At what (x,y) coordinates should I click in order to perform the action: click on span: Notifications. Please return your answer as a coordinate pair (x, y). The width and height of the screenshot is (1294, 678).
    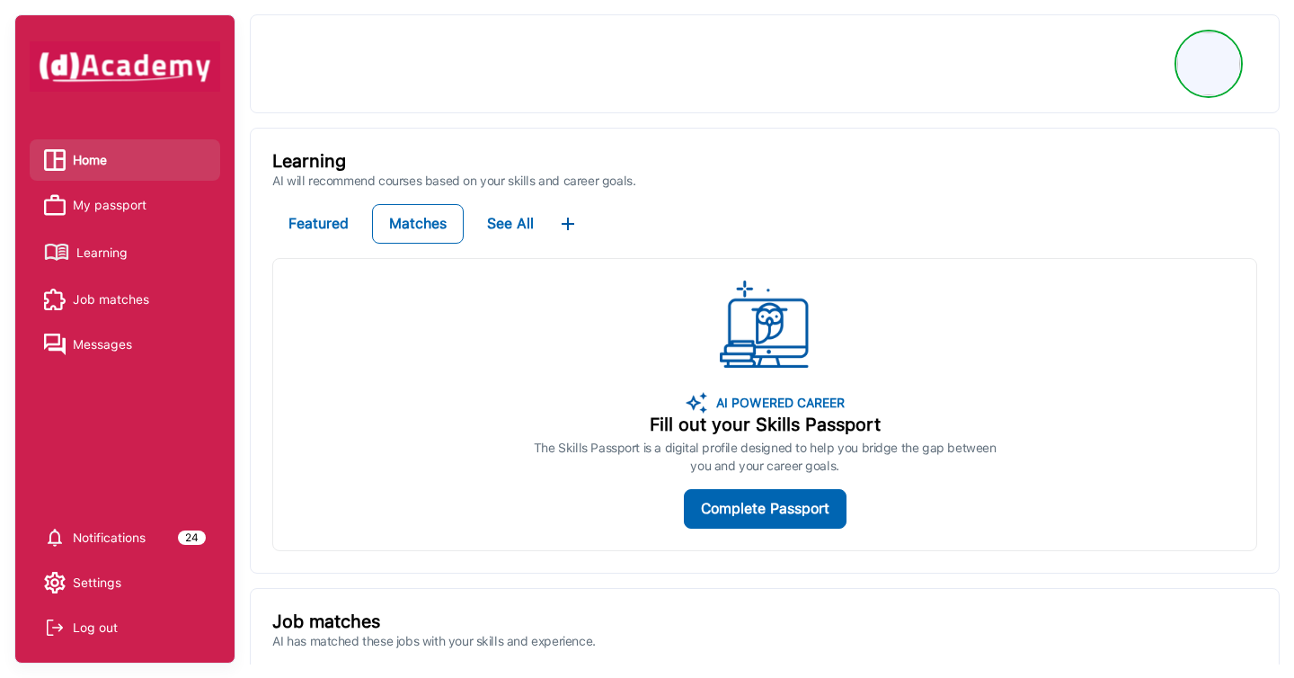
    Looking at the image, I should click on (109, 537).